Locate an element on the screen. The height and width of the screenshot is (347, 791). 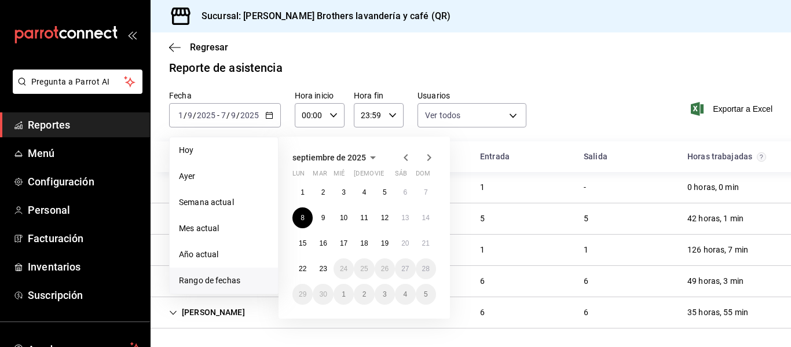
svg: El total de horas trabajadas por usuario es el resultado de la suma redondeada del registro de ho... is located at coordinates (761, 157).